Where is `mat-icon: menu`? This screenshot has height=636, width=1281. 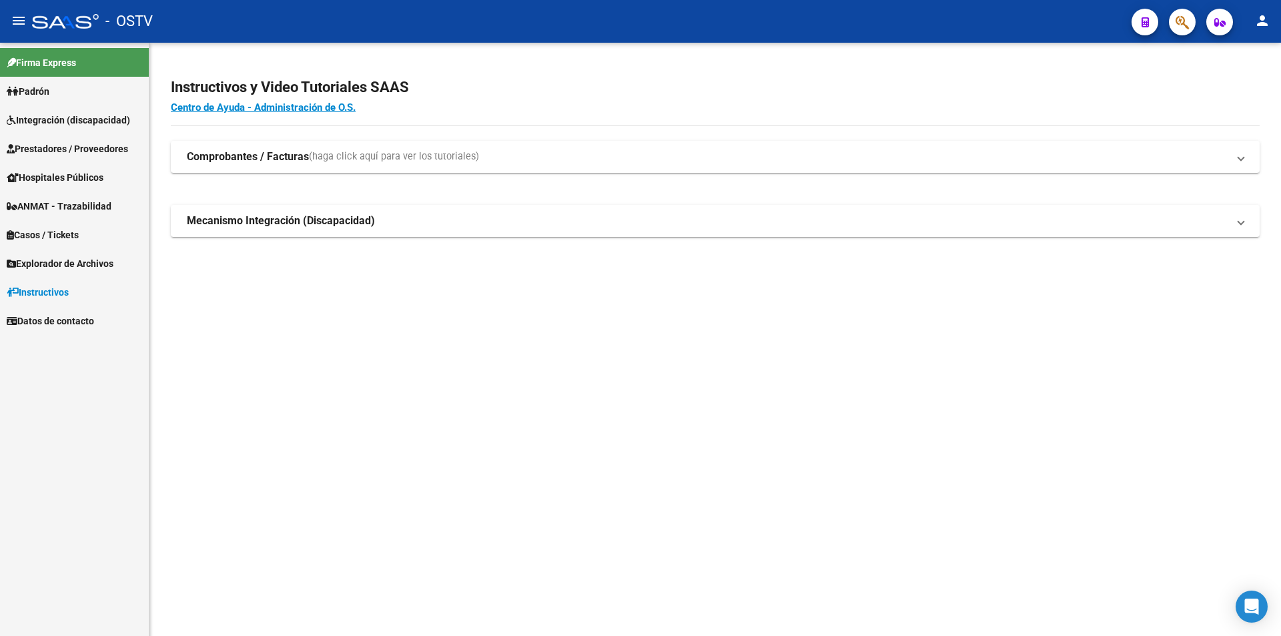
mat-icon: menu is located at coordinates (19, 21).